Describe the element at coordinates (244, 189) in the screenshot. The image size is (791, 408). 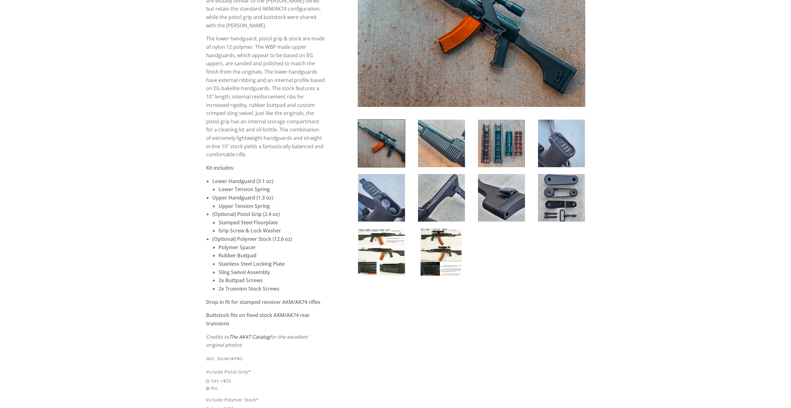
I see `strong: Lower Tension Spring` at that location.